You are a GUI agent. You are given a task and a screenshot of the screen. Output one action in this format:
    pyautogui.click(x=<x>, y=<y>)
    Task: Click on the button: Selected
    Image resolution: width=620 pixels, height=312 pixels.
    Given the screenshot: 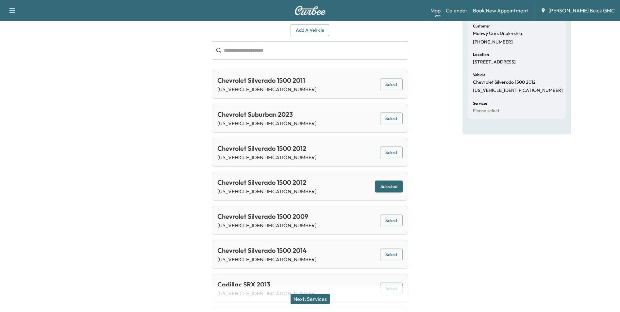 What is the action you would take?
    pyautogui.click(x=389, y=186)
    